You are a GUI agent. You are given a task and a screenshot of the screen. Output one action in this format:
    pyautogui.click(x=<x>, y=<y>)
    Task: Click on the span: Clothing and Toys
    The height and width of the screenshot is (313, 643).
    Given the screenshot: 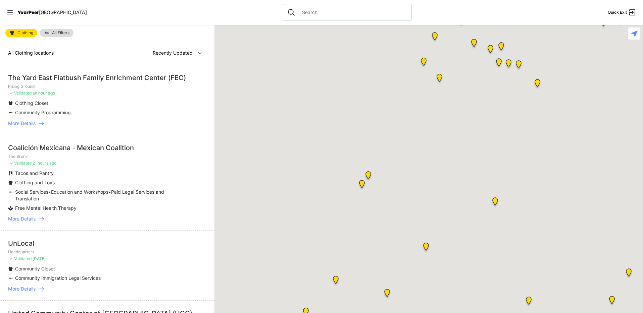 What is the action you would take?
    pyautogui.click(x=35, y=183)
    